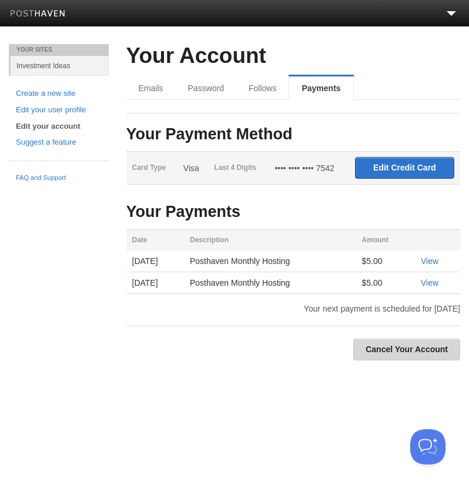 The width and height of the screenshot is (469, 488). Describe the element at coordinates (262, 88) in the screenshot. I see `a: Follows` at that location.